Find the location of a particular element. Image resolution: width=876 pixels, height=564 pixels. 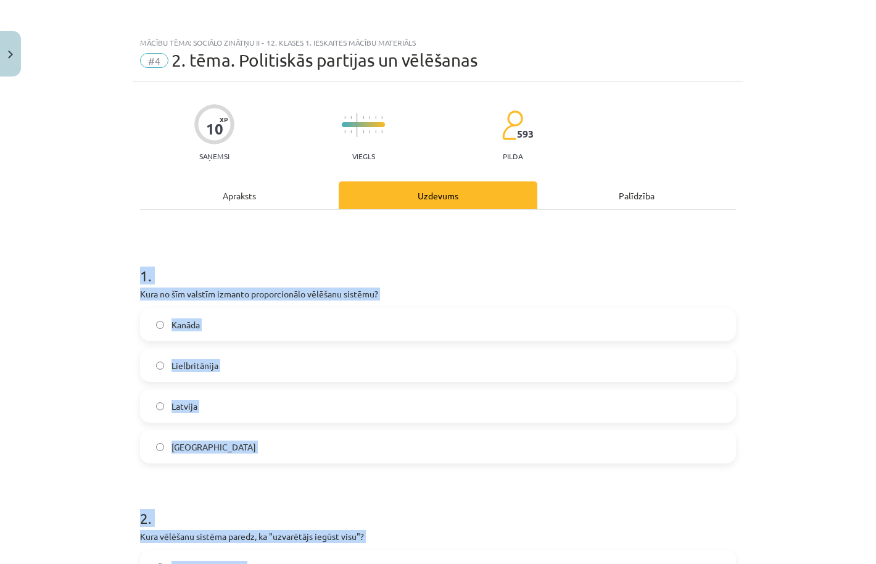

span: #4 is located at coordinates (154, 60).